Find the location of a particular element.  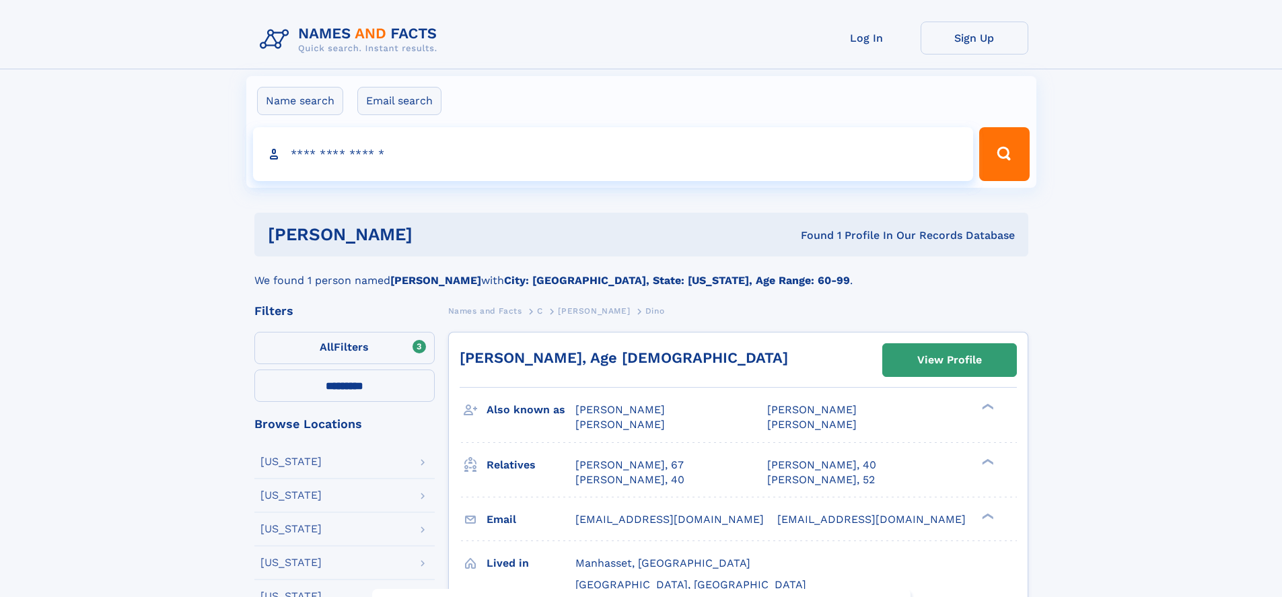

div: View Profile is located at coordinates (950, 360).